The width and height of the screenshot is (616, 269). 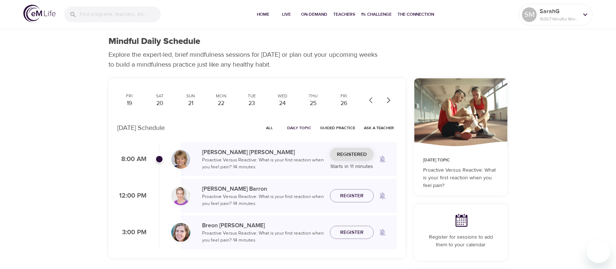 I want to click on img: logo, so click(x=39, y=13).